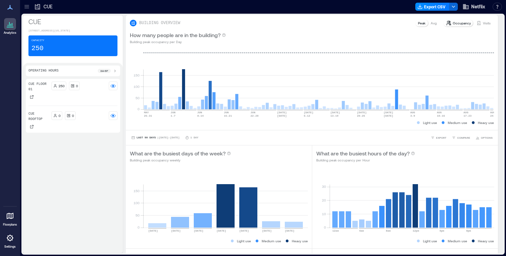 This screenshot has height=256, width=506. I want to click on tspan: 20, so click(323, 200).